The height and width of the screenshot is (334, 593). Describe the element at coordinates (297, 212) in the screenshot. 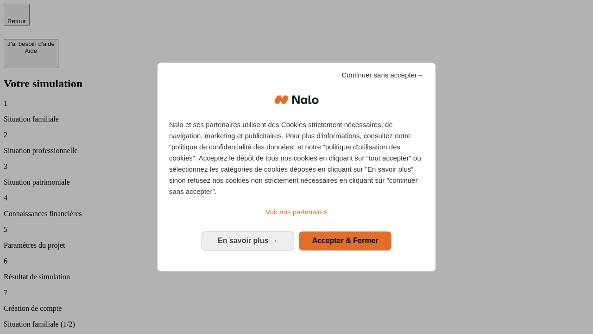

I see `a: Voir nos partenaires` at that location.